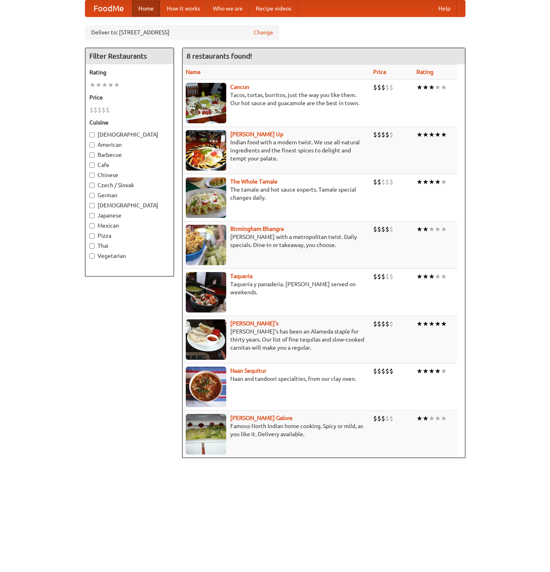 The image size is (550, 572). I want to click on a: Price, so click(379, 72).